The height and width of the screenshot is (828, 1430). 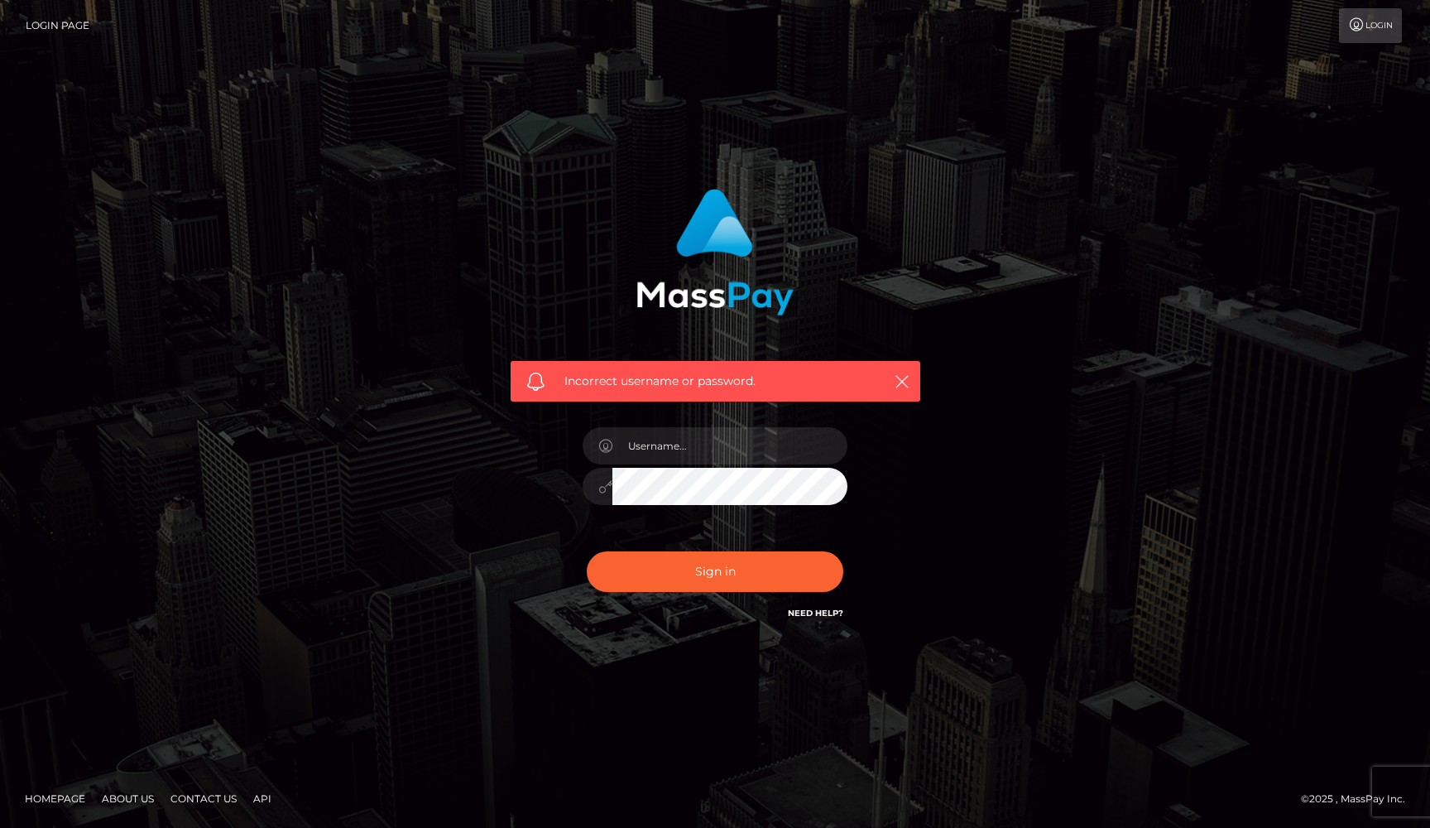 I want to click on div: © 2025 , MassPay Inc., so click(x=1359, y=799).